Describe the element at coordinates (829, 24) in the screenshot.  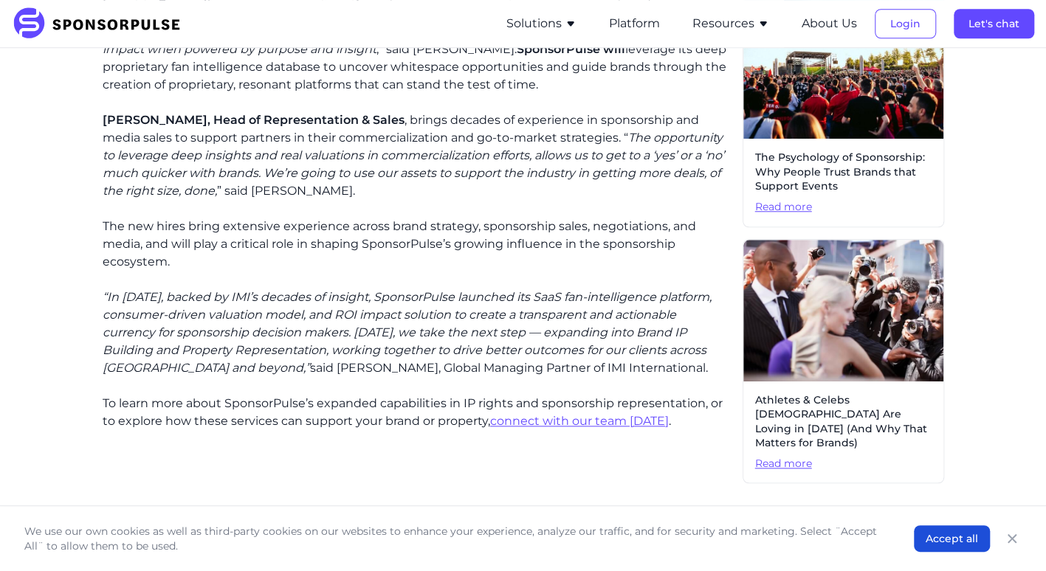
I see `button: About Us` at that location.